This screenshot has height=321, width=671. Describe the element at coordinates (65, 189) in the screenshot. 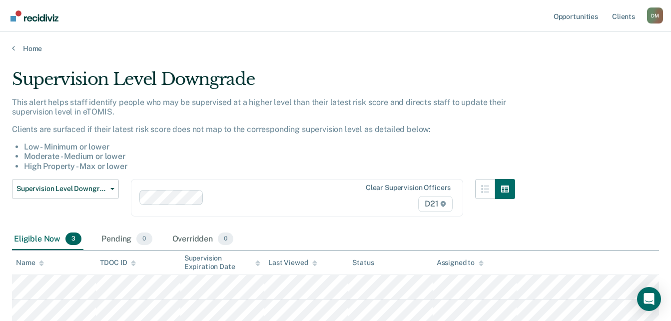

I see `button: Supervision Level Downgrade` at that location.